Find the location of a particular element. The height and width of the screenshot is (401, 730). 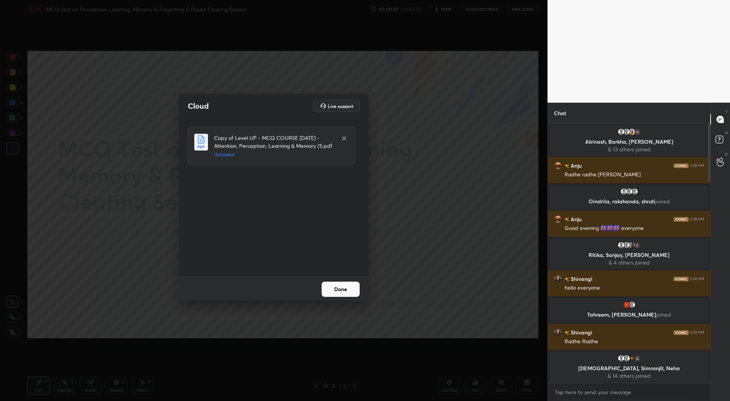

p: & 4 others joined is located at coordinates (629, 263).